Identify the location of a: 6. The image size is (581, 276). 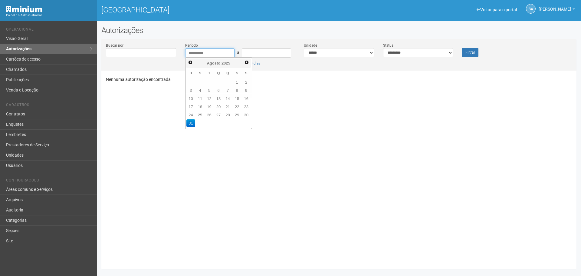
(218, 90).